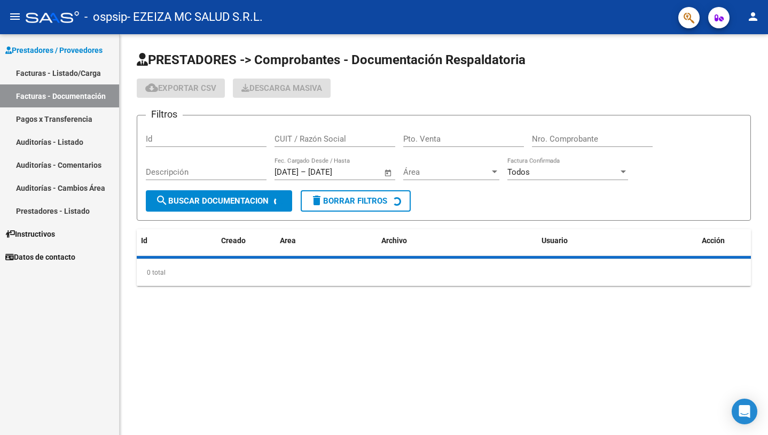 The height and width of the screenshot is (435, 768). Describe the element at coordinates (331, 60) in the screenshot. I see `span: PRESTADORES -> Comprobantes - Documentación Respaldatoria` at that location.